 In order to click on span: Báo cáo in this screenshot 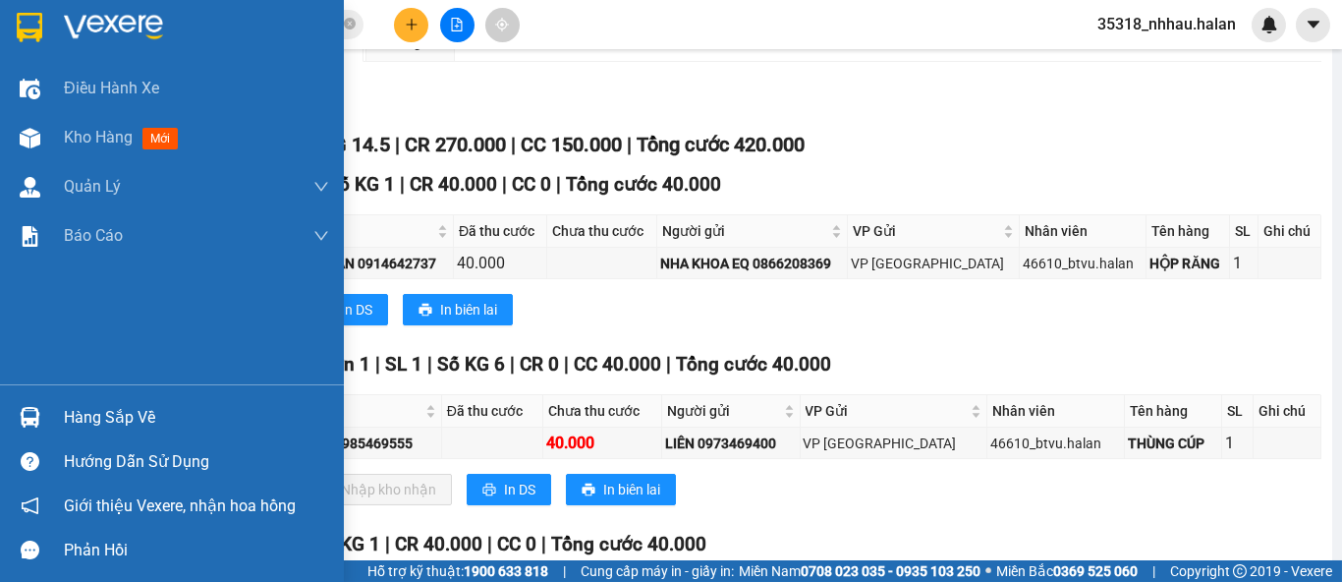, I will do `click(93, 235)`.